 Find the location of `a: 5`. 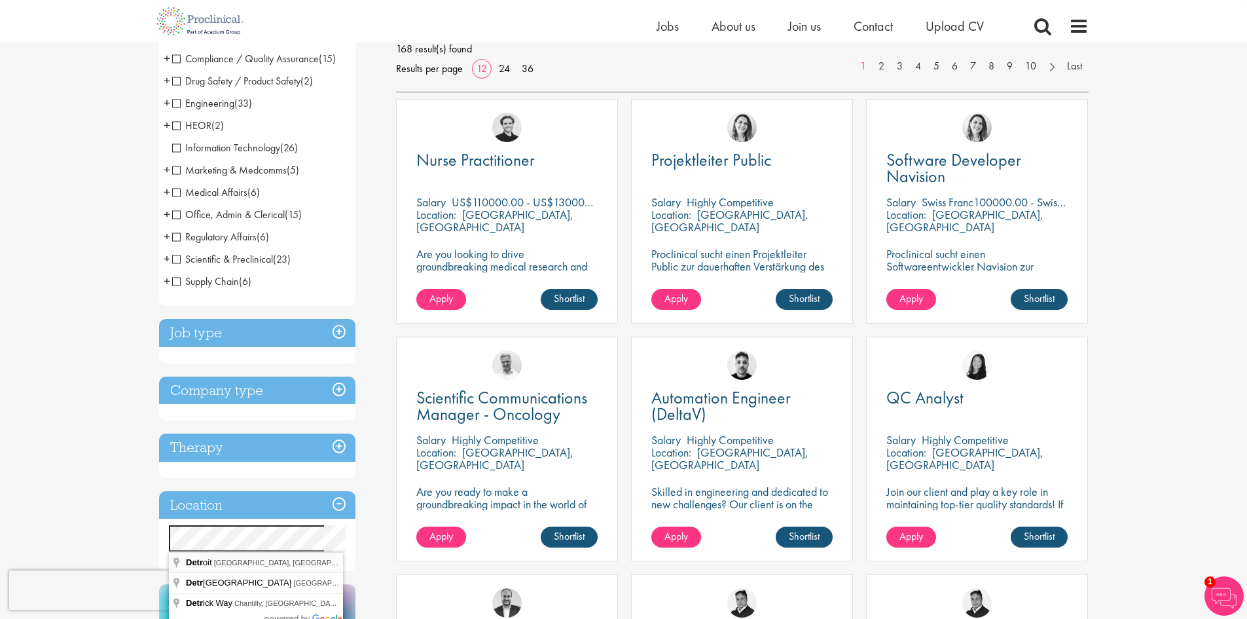

a: 5 is located at coordinates (936, 66).